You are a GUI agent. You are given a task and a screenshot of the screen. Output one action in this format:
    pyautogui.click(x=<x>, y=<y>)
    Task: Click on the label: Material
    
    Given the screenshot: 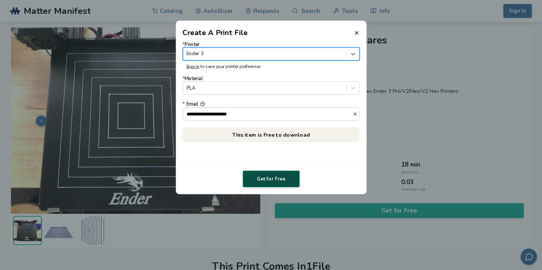 What is the action you would take?
    pyautogui.click(x=271, y=85)
    